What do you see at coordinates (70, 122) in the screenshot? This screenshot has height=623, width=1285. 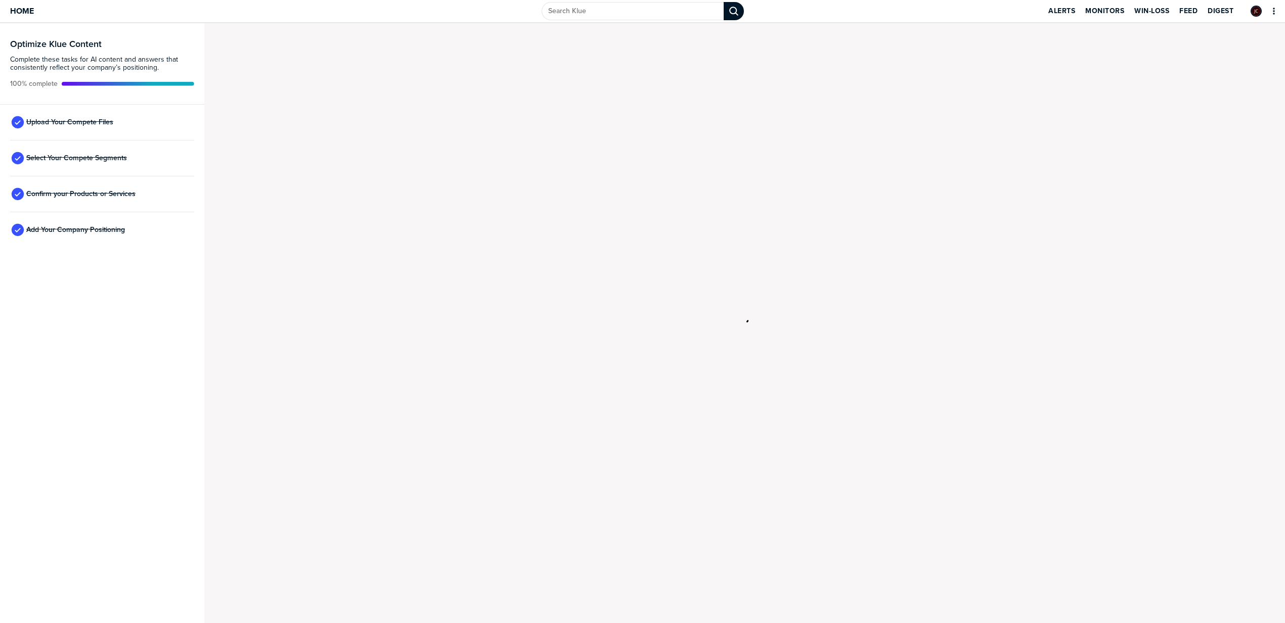 I see `span: Upload Your Compete Files` at bounding box center [70, 122].